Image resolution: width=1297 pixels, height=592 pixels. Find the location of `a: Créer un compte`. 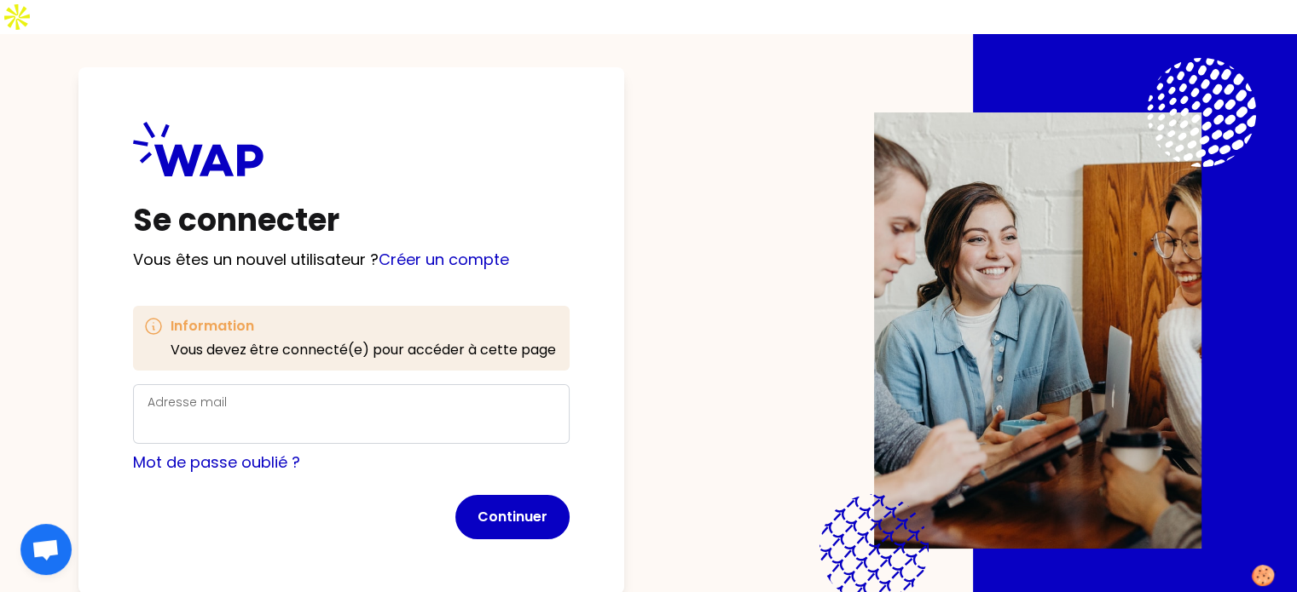

a: Créer un compte is located at coordinates (443, 259).